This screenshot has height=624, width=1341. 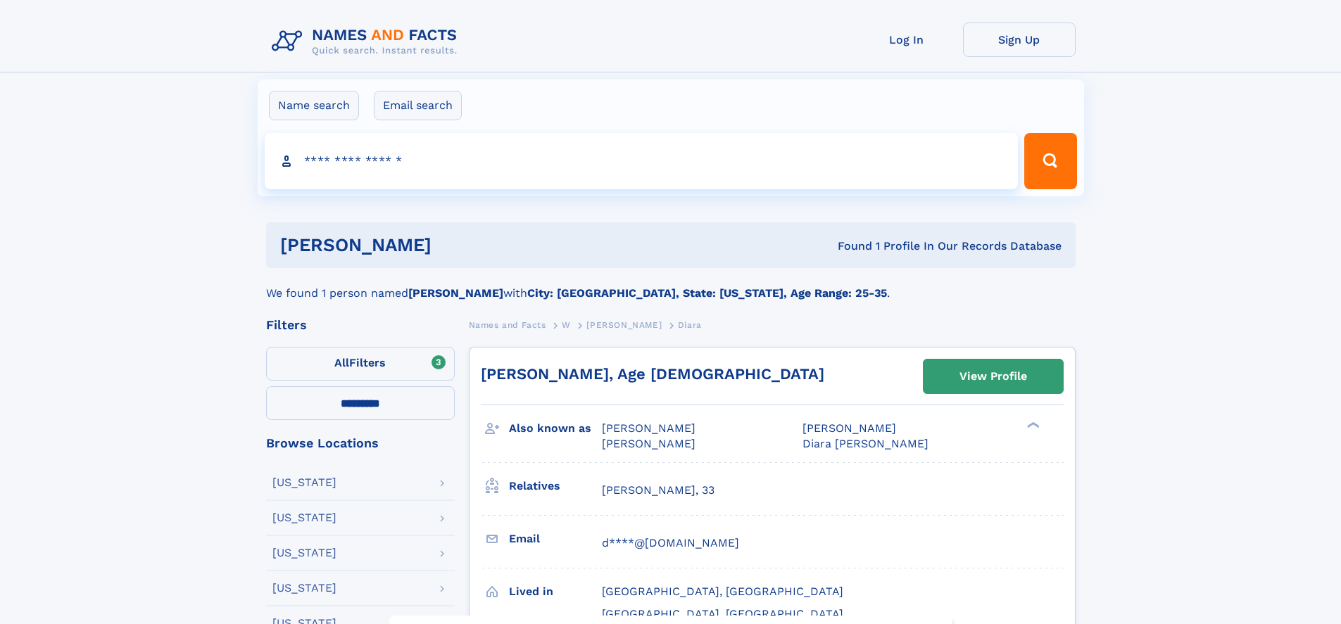 What do you see at coordinates (555, 429) in the screenshot?
I see `h3: Also known as` at bounding box center [555, 429].